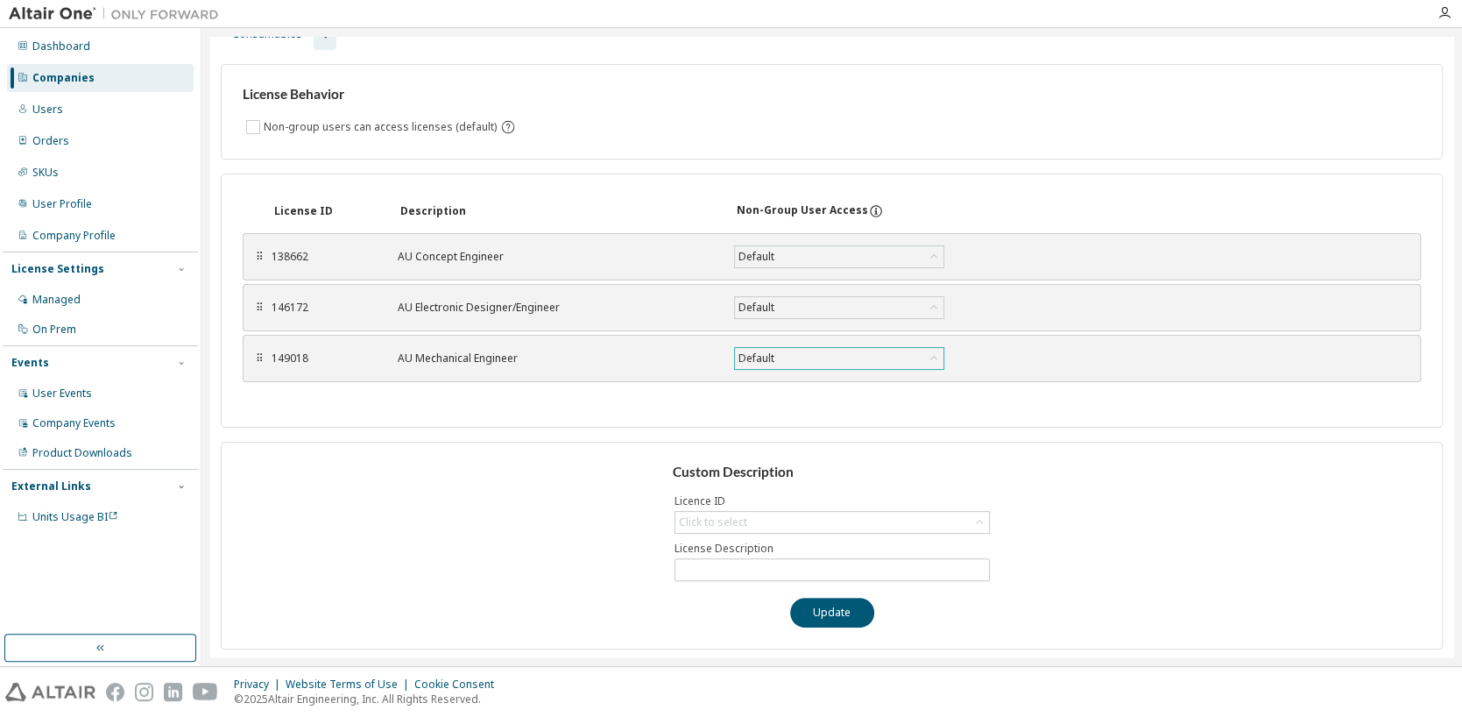  Describe the element at coordinates (324, 358) in the screenshot. I see `div: 149018` at that location.